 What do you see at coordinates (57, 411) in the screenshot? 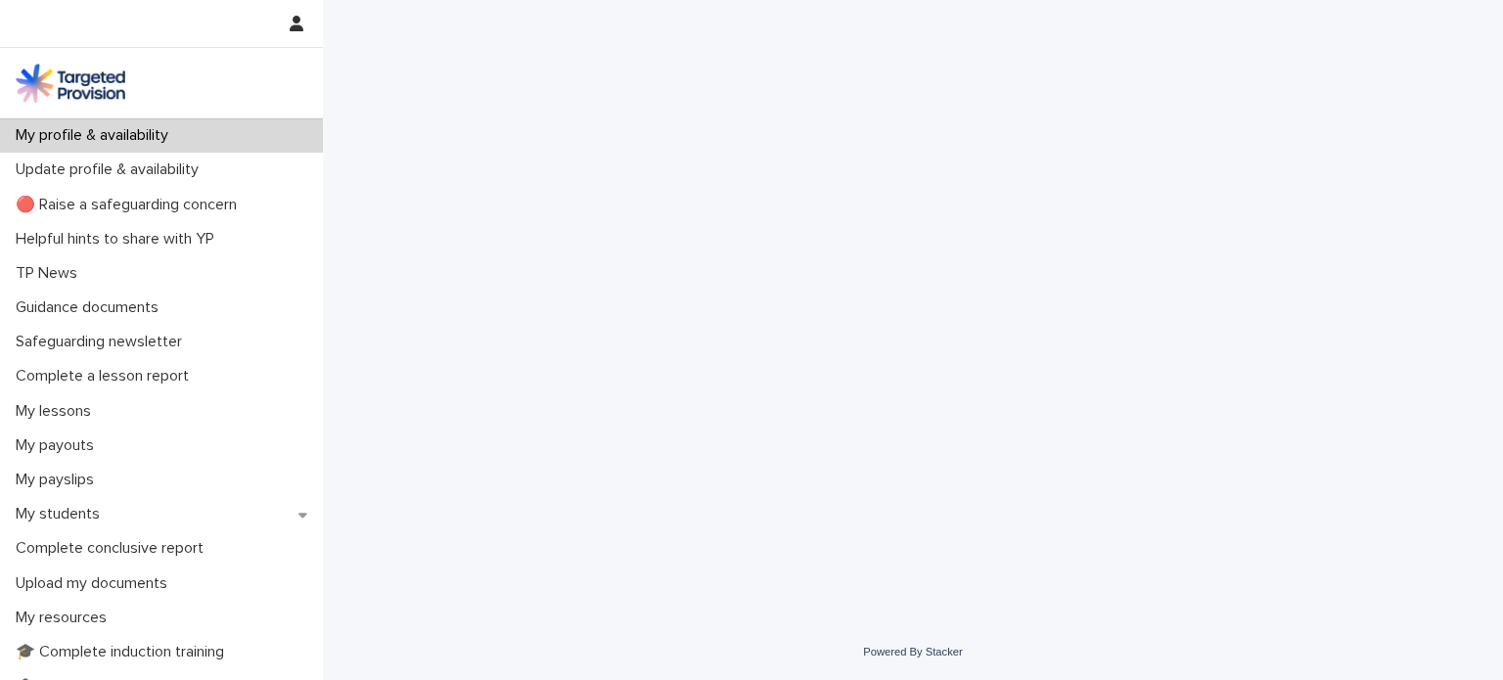
I see `p: My lessons` at bounding box center [57, 411].